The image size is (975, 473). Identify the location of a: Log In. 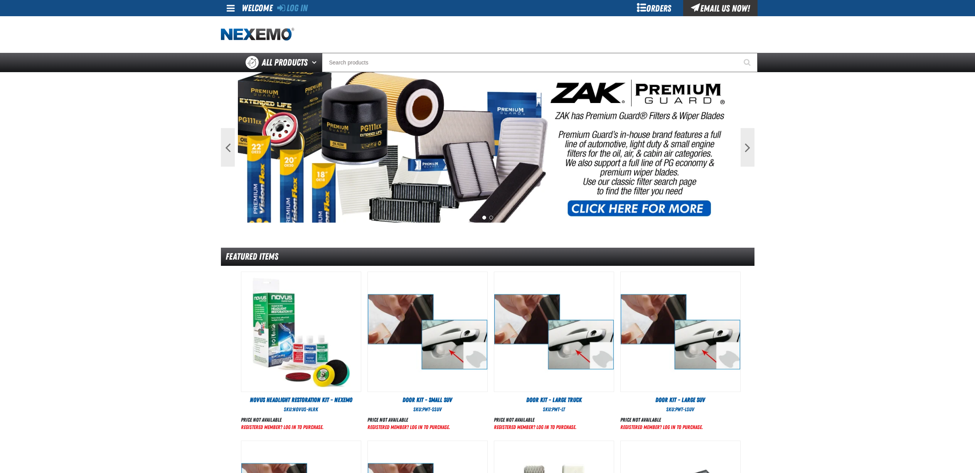
(292, 8).